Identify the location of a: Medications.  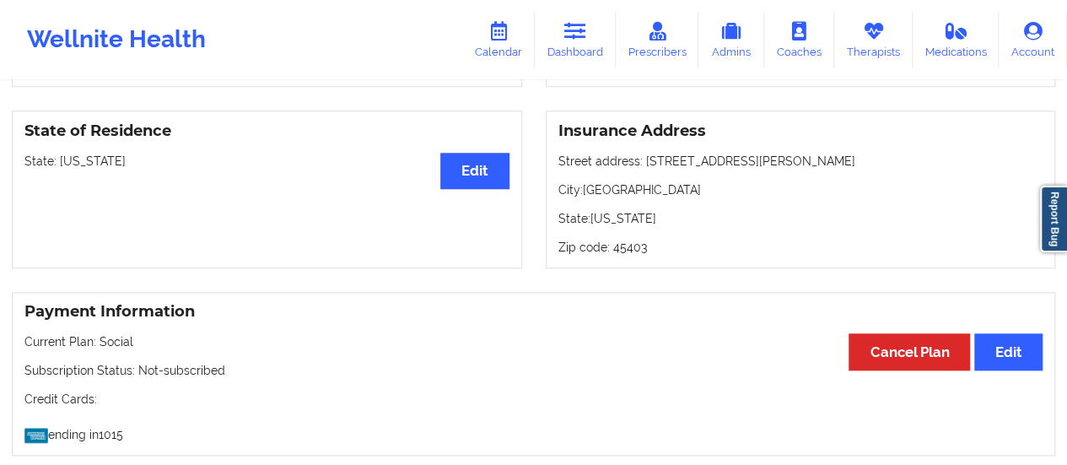
(955, 40).